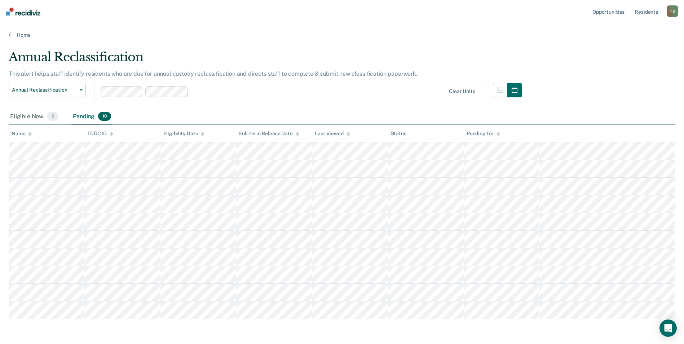 This screenshot has width=684, height=344. What do you see at coordinates (44, 90) in the screenshot?
I see `span: Annual Reclassification` at bounding box center [44, 90].